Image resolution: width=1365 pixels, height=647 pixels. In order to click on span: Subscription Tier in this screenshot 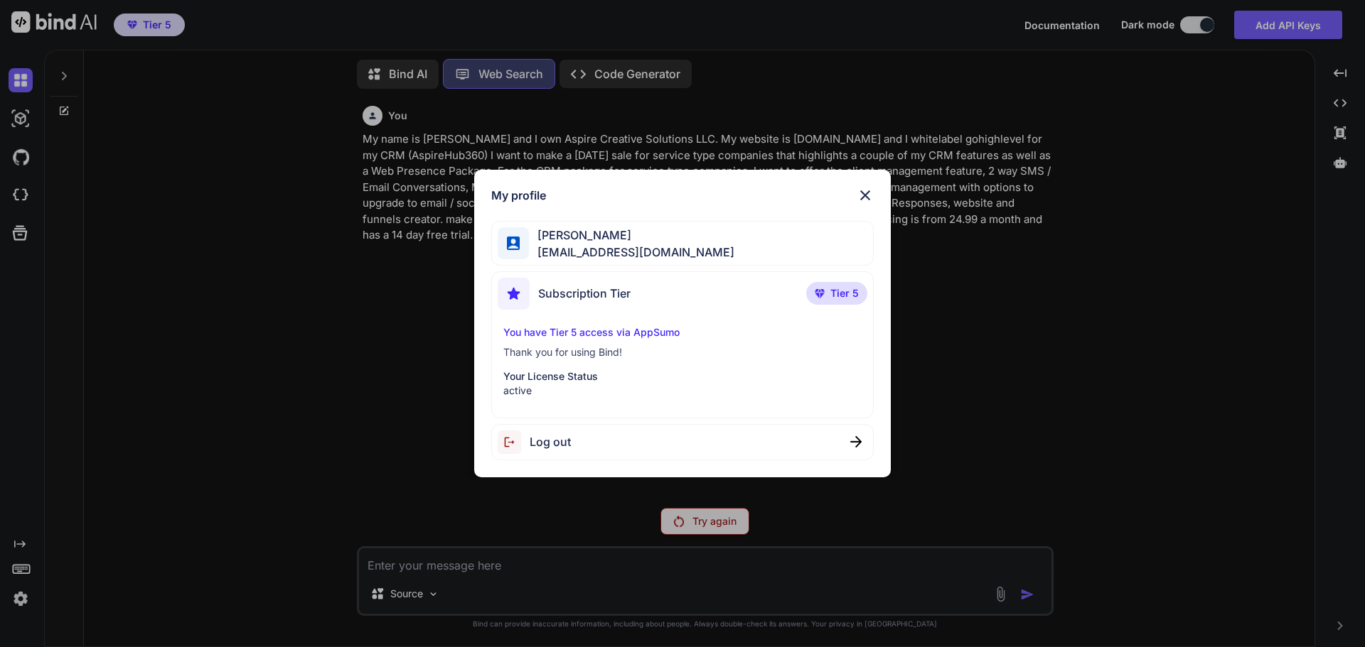, I will do `click(584, 294)`.